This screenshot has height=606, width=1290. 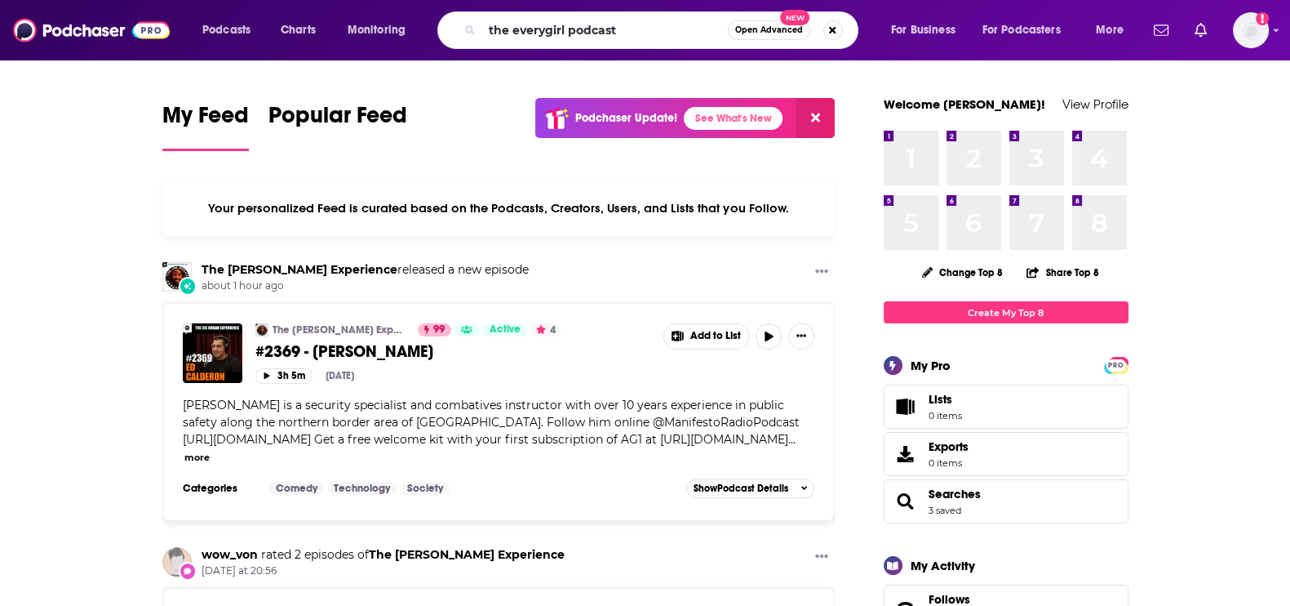 What do you see at coordinates (945, 510) in the screenshot?
I see `a: 3 saved` at bounding box center [945, 510].